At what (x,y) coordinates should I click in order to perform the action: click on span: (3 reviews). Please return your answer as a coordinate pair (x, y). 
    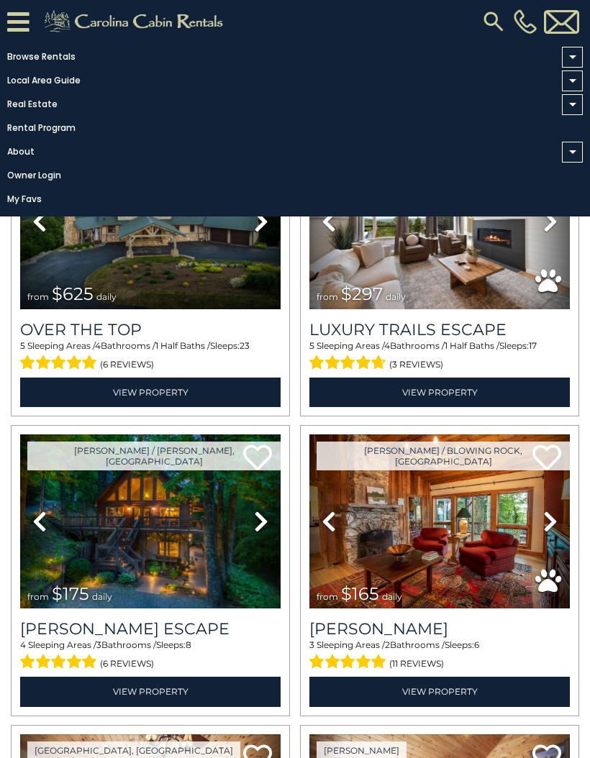
    Looking at the image, I should click on (416, 364).